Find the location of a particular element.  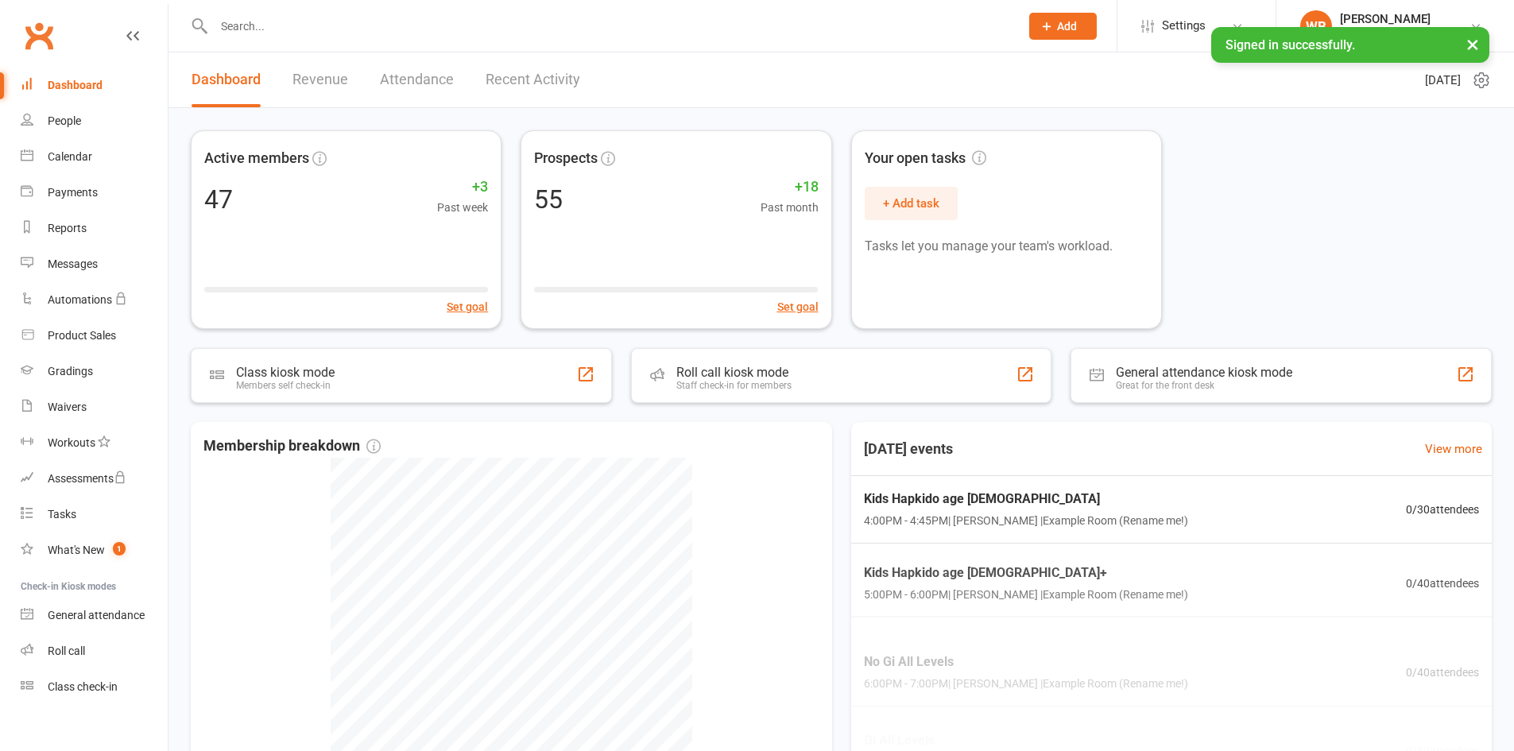

div: General attendance is located at coordinates (96, 615).